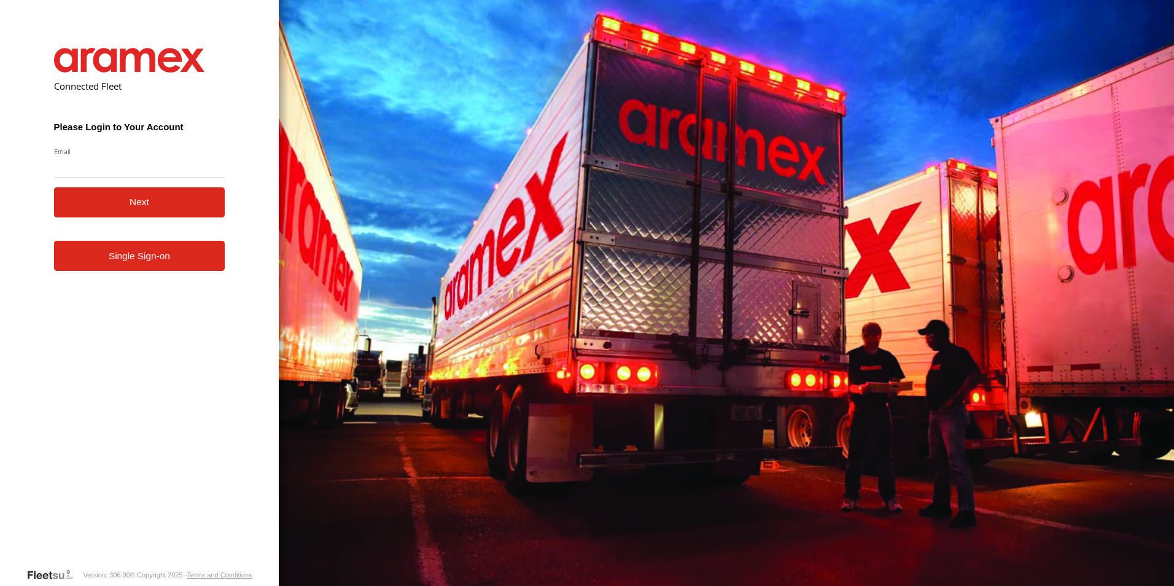 This screenshot has height=586, width=1174. Describe the element at coordinates (55, 575) in the screenshot. I see `a: Visit our Website` at that location.